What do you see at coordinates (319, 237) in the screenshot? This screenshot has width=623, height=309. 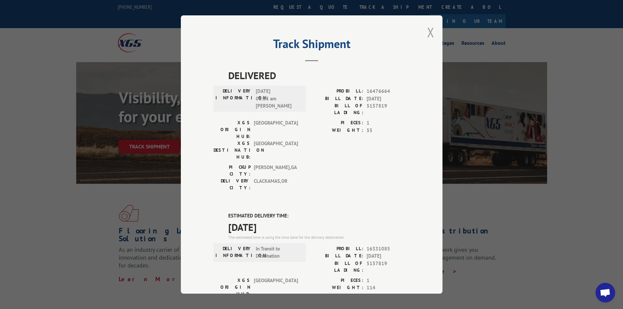 I see `div: The estimated time is using the time zone for the delivery destination.` at bounding box center [319, 237].